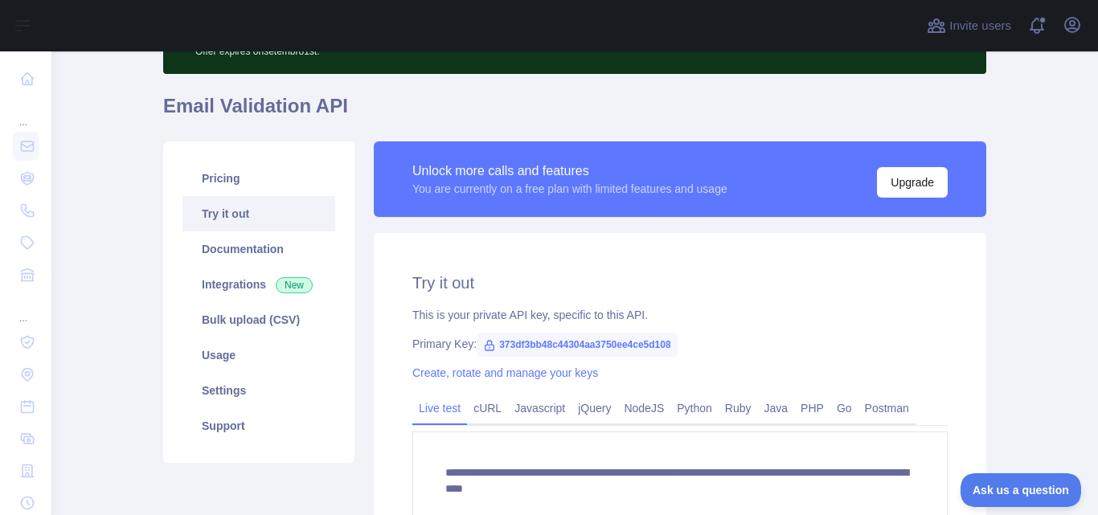 The width and height of the screenshot is (1098, 515). I want to click on a: Integrations New, so click(259, 285).